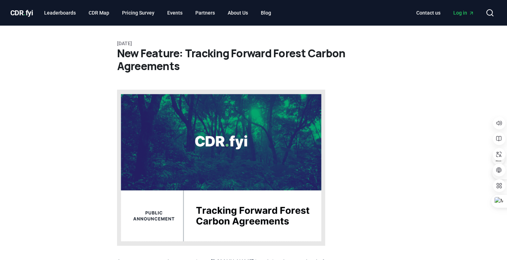 The width and height of the screenshot is (507, 260). I want to click on img: blog post image, so click(221, 168).